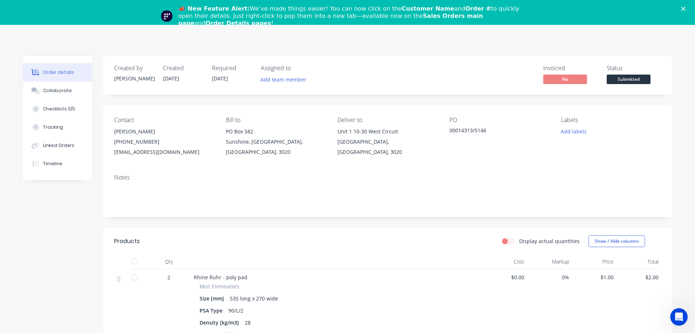  I want to click on b: Customer Name, so click(428, 8).